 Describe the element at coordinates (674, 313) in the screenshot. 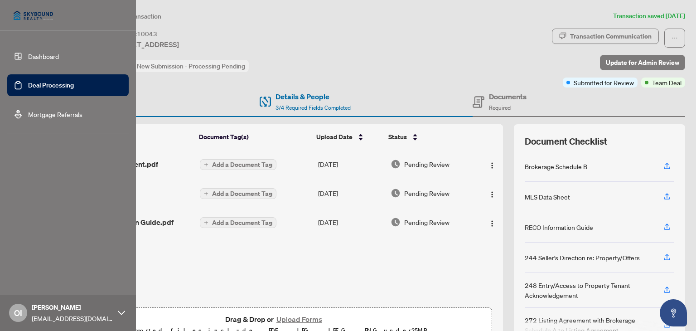

I see `button: Open asap` at that location.